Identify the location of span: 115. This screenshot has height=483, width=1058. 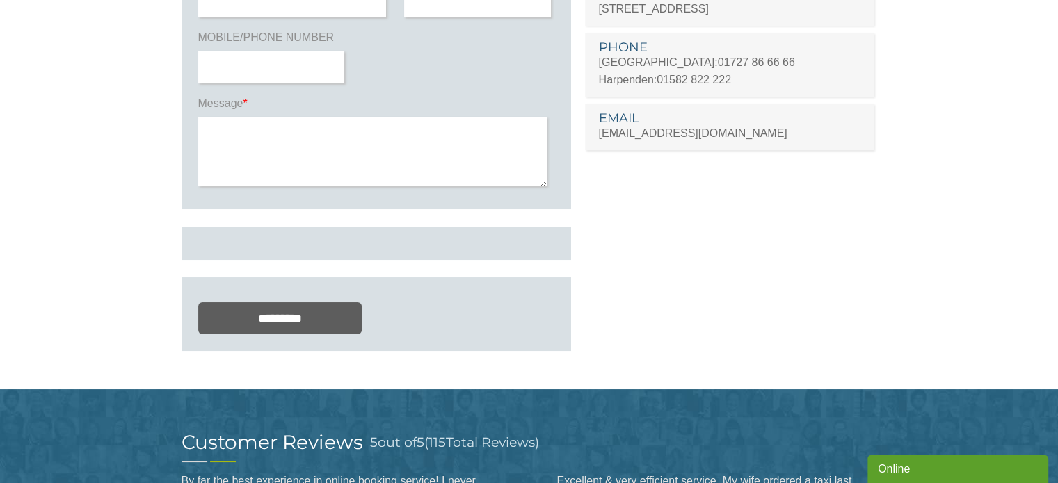
(437, 442).